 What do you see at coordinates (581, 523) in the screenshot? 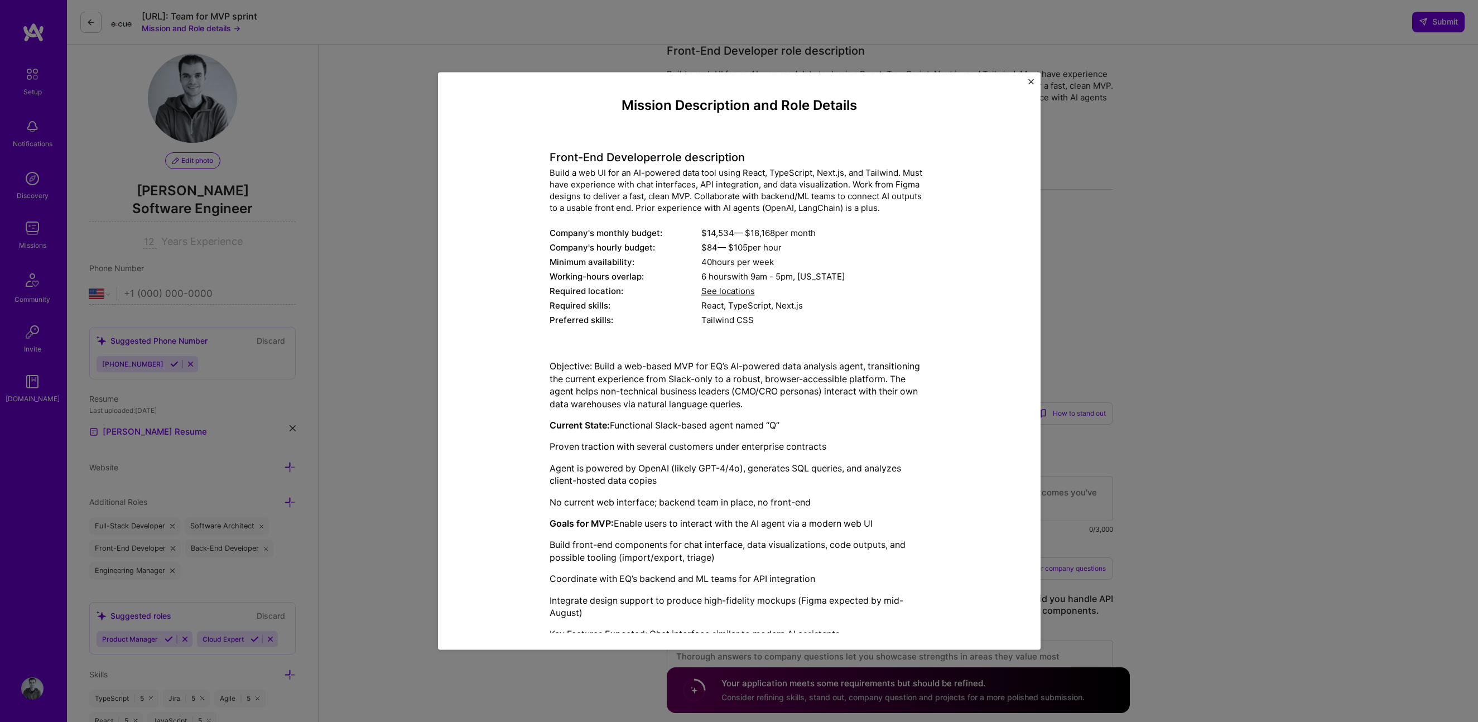
I see `strong: Goals for MVP:` at bounding box center [581, 523].